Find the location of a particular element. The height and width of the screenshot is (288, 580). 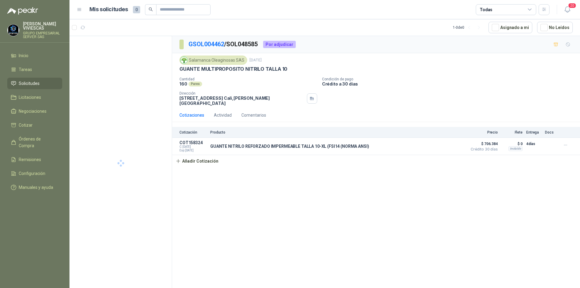

a: Negociaciones is located at coordinates (35, 111).